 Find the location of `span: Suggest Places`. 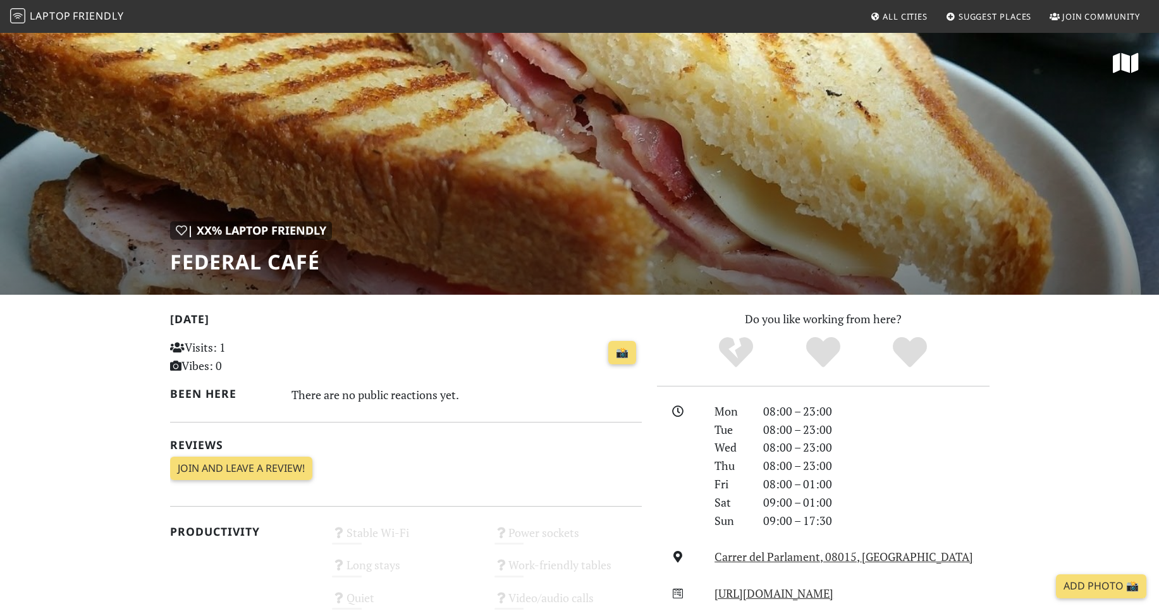

span: Suggest Places is located at coordinates (995, 16).